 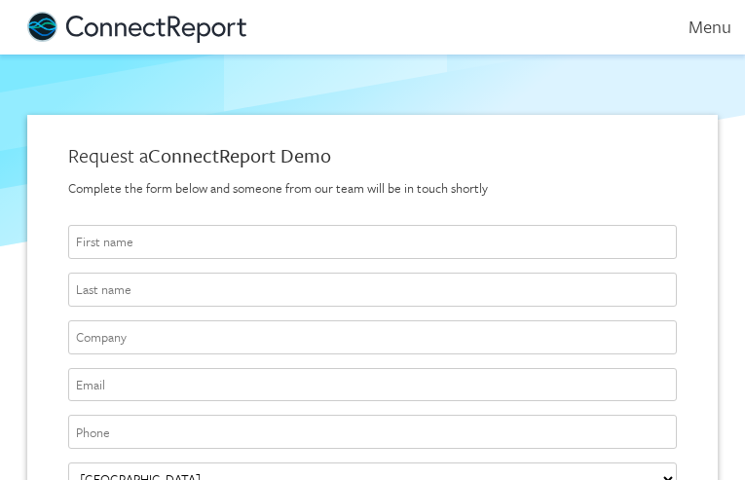 What do you see at coordinates (372, 188) in the screenshot?
I see `div: Complete the form below and someone from our team will be in touch shortly` at bounding box center [372, 188].